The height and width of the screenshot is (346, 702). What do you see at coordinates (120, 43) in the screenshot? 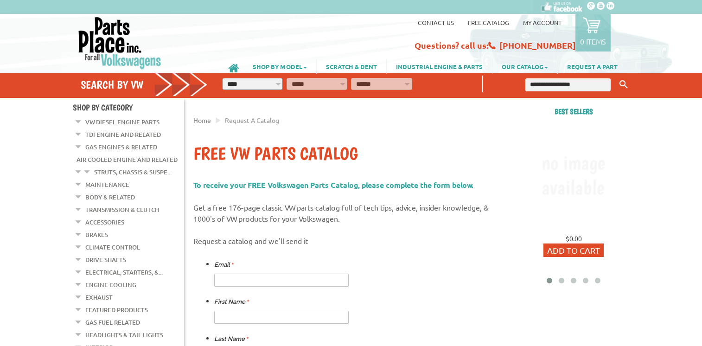
I see `img: Parts Place Inc!` at bounding box center [120, 43].